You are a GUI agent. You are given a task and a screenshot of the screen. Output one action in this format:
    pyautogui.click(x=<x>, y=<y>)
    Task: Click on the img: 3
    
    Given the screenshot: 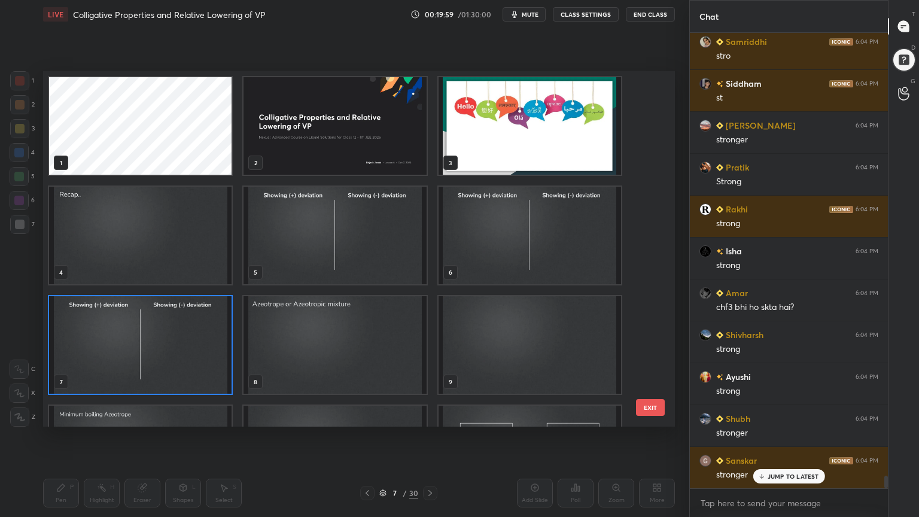 What is the action you would take?
    pyautogui.click(x=705, y=460)
    